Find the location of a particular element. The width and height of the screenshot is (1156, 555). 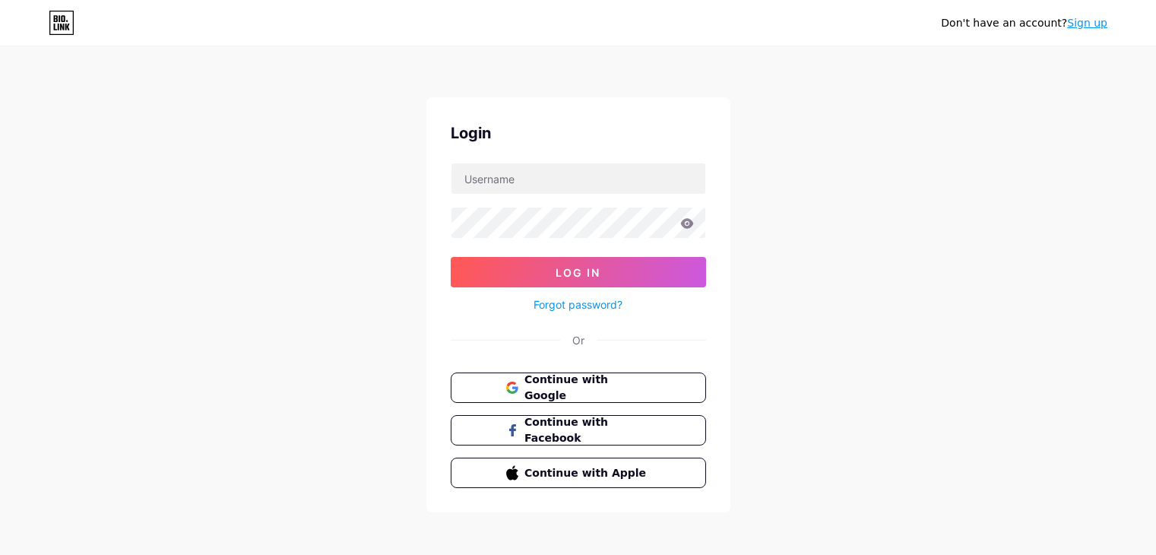

a: Forgot password? is located at coordinates (578, 304).